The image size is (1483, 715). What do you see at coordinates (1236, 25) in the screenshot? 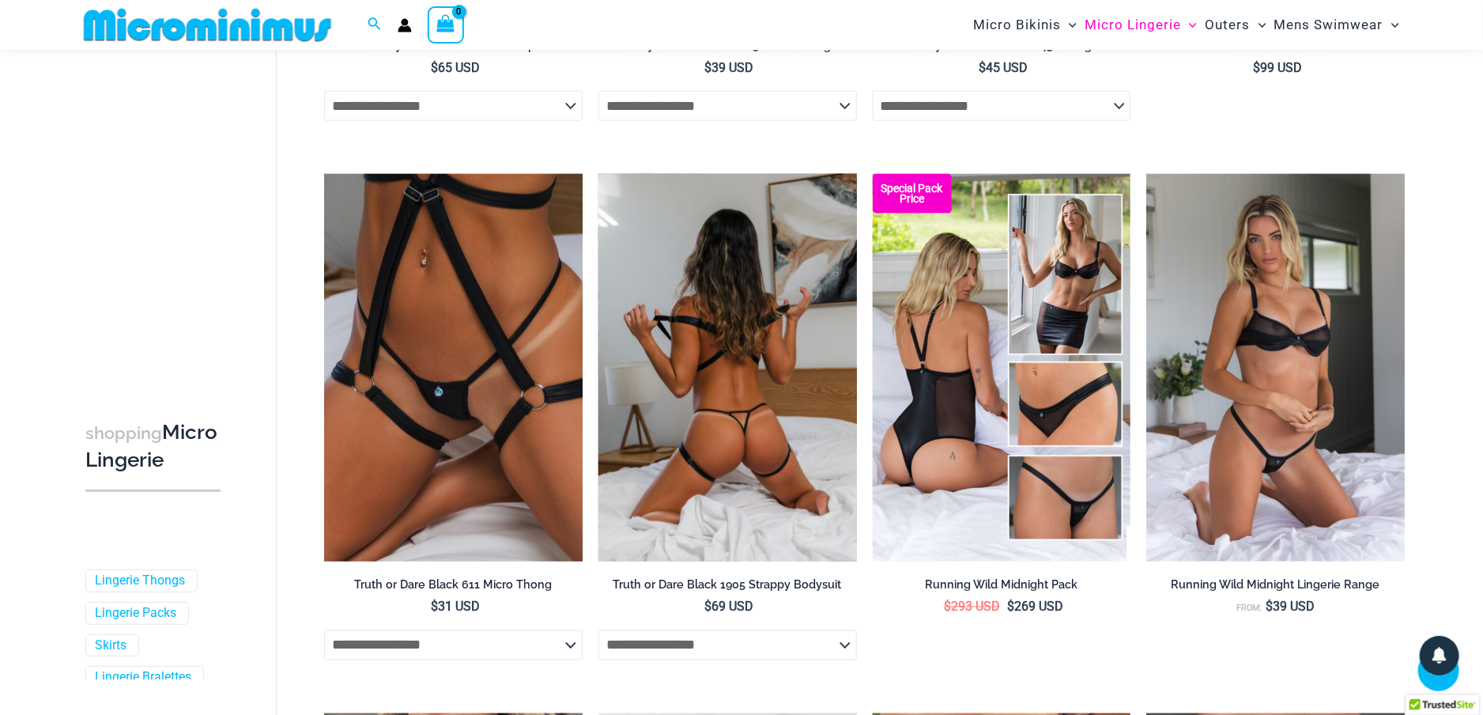
I see `a: OutersMenu ToggleMenu Toggle` at bounding box center [1236, 25].